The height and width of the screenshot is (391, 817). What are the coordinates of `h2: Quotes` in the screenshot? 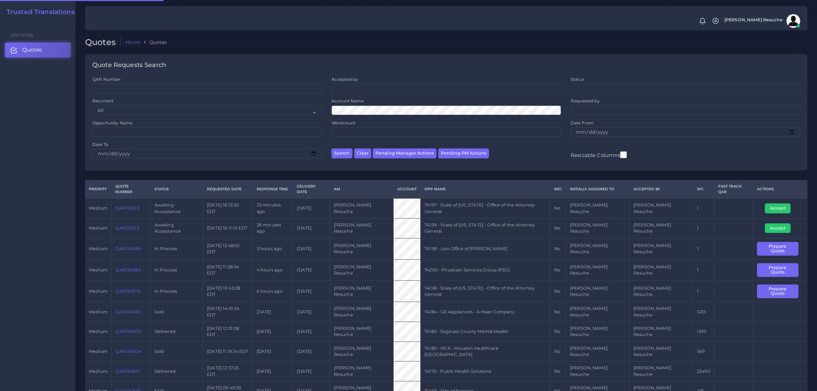 It's located at (103, 42).